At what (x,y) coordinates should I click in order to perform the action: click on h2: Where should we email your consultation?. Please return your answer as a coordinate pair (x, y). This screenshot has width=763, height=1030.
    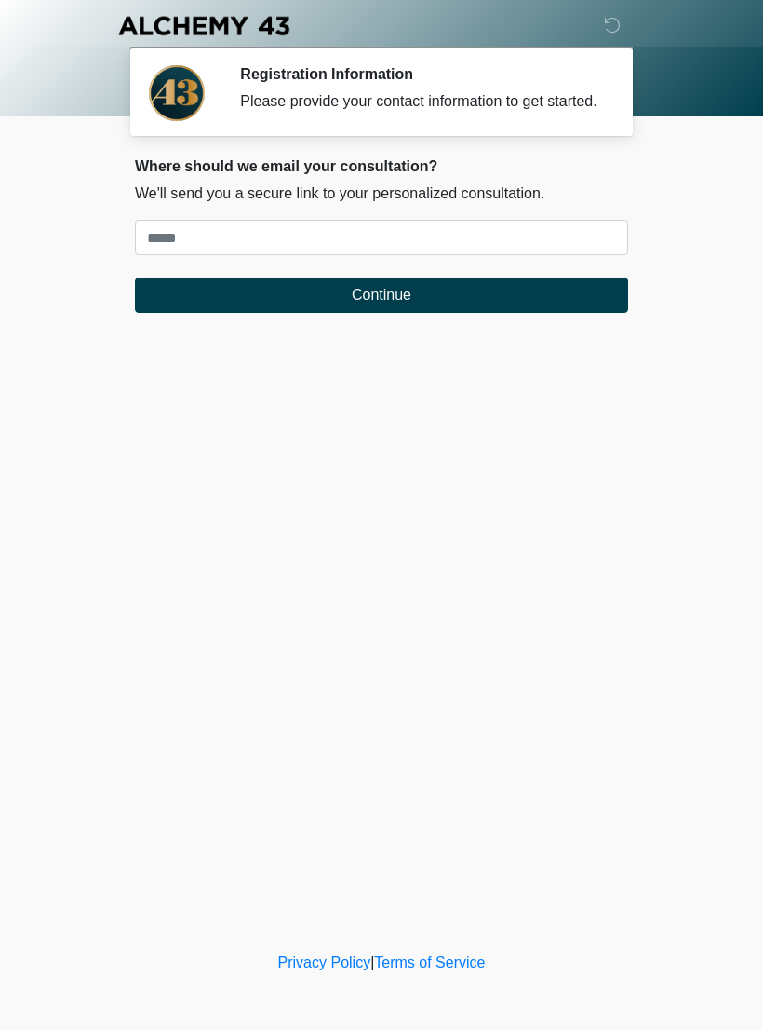
    Looking at the image, I should click on (382, 166).